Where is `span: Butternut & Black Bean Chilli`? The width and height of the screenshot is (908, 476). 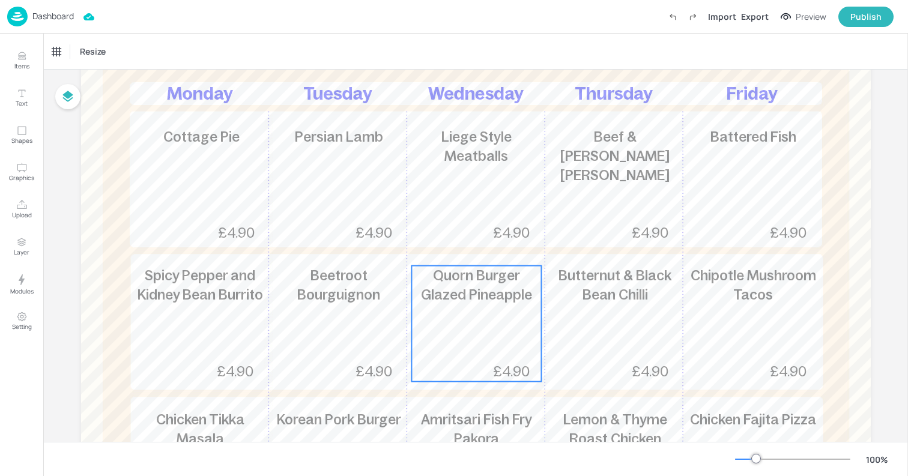 span: Butternut & Black Bean Chilli is located at coordinates (615, 285).